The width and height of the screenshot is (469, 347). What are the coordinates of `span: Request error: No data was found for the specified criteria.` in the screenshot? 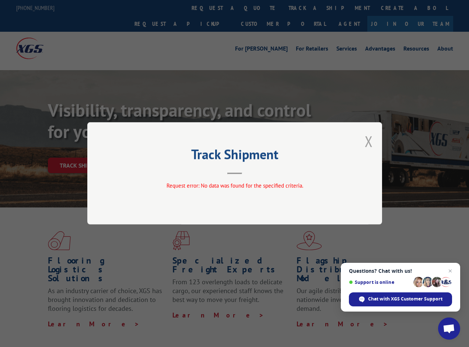 It's located at (234, 185).